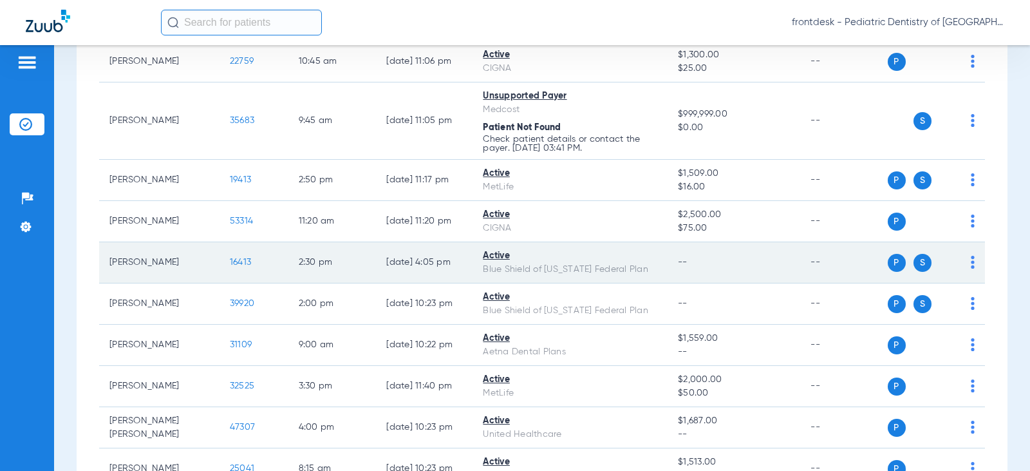 The height and width of the screenshot is (471, 1030). I want to click on span: $16.00, so click(734, 187).